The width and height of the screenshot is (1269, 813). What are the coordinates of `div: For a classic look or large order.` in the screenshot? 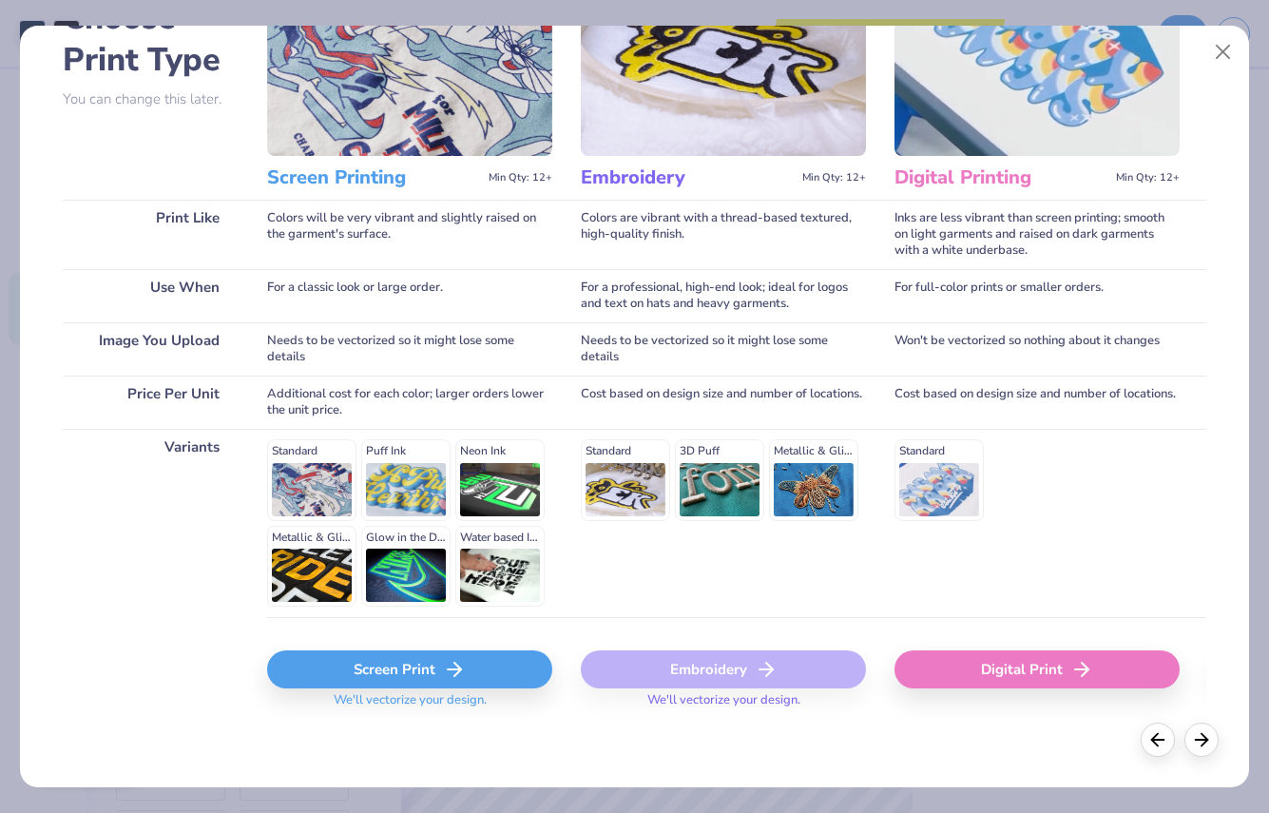 It's located at (410, 296).